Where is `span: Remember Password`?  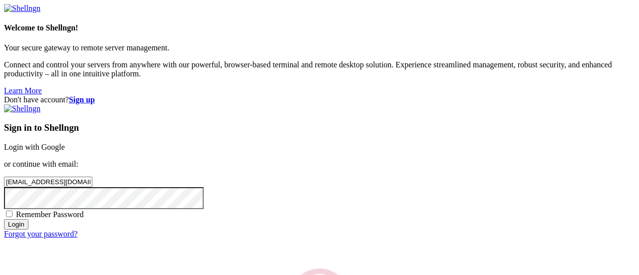 span: Remember Password is located at coordinates (50, 214).